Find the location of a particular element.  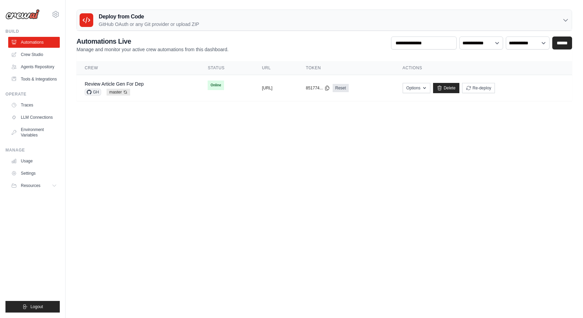

span: Online is located at coordinates (216, 85).